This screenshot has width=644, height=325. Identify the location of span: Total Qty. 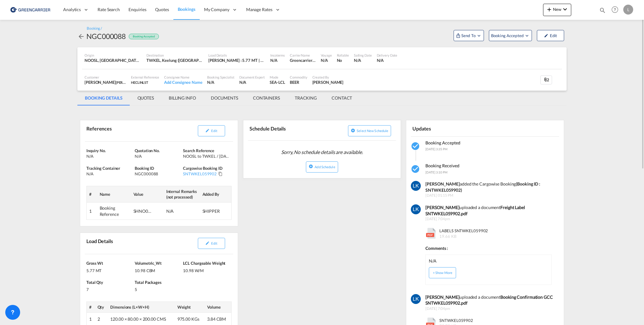
(95, 283).